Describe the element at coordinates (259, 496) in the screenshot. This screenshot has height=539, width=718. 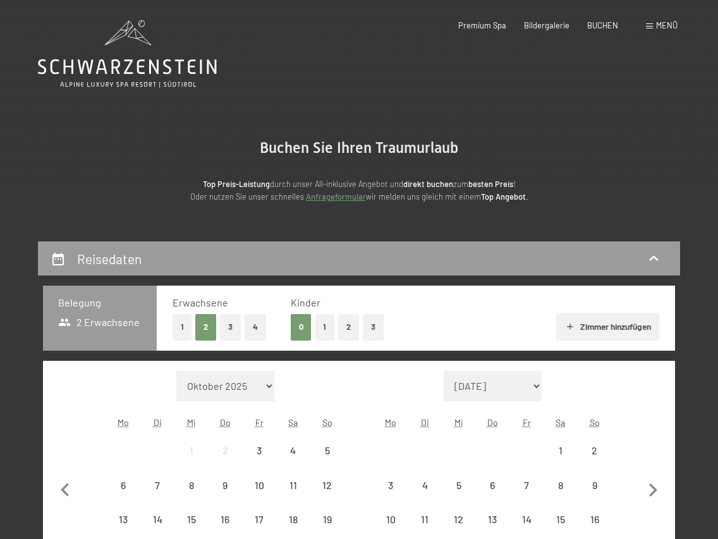
I see `div: 10` at that location.